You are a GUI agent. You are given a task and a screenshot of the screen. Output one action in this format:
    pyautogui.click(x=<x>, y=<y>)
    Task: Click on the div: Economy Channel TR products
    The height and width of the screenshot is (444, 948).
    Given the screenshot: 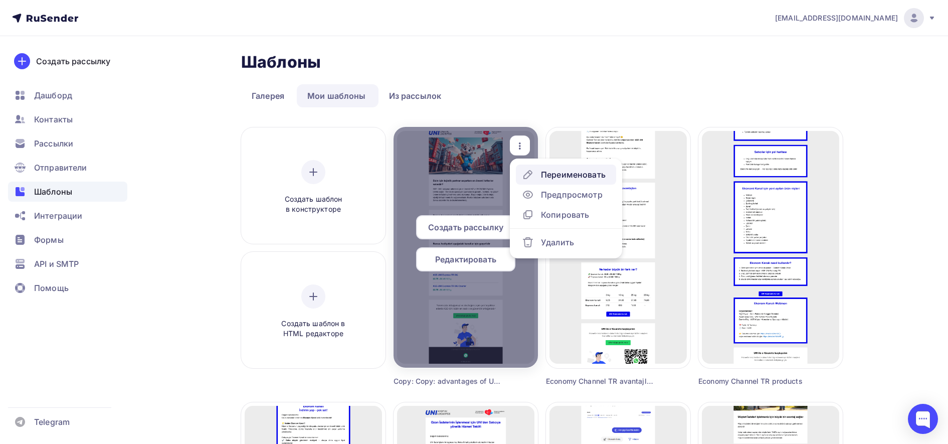 What is the action you would take?
    pyautogui.click(x=753, y=381)
    